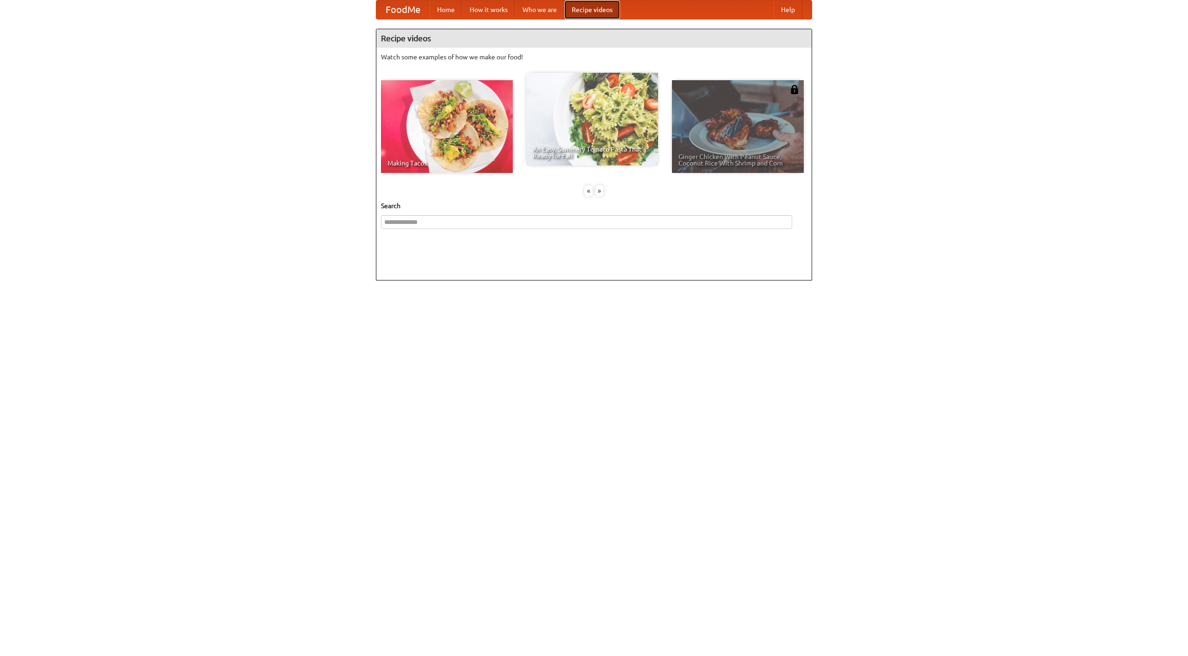 This screenshot has width=1188, height=656. What do you see at coordinates (788, 10) in the screenshot?
I see `a: Help` at bounding box center [788, 10].